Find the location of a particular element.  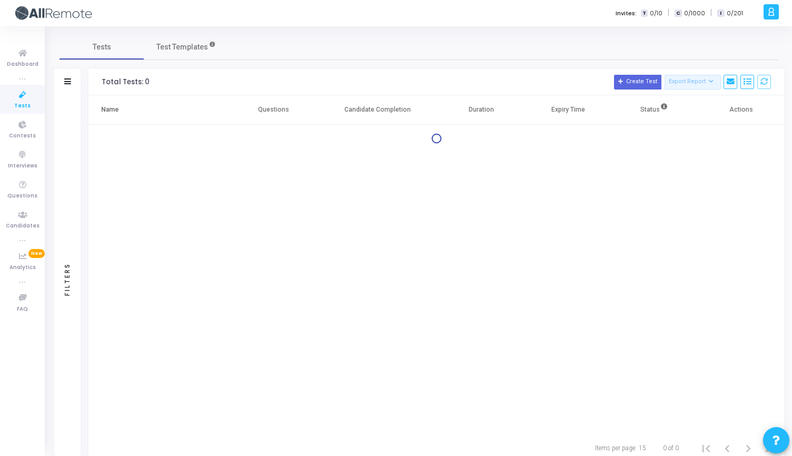

th: Expiry Time is located at coordinates (568, 110).